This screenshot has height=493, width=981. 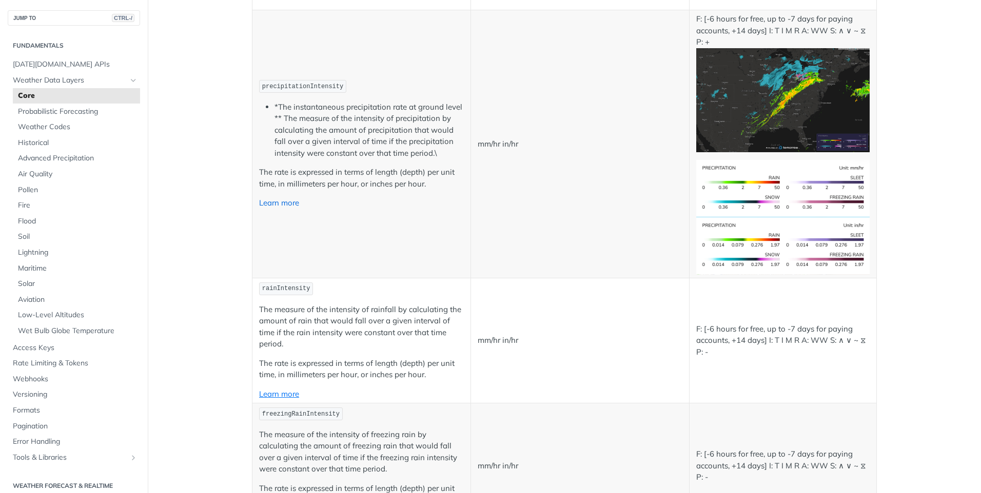 What do you see at coordinates (77, 158) in the screenshot?
I see `span: Advanced Precipitation` at bounding box center [77, 158].